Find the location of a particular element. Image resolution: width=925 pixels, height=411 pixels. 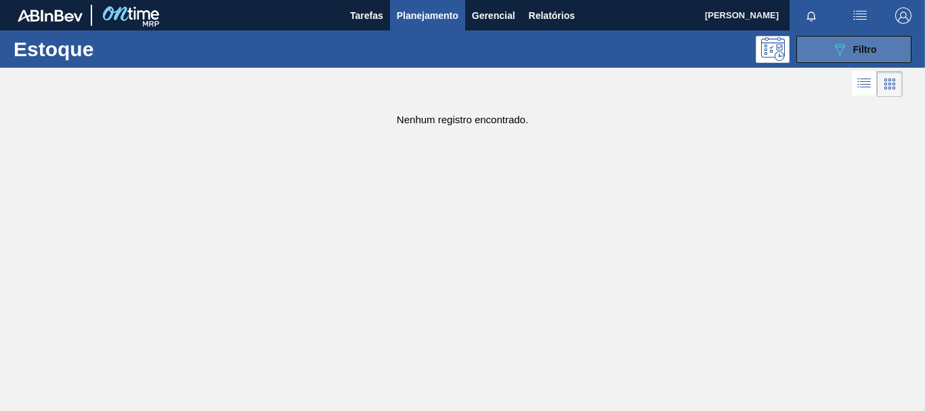

span: Relatórios is located at coordinates (552, 16).